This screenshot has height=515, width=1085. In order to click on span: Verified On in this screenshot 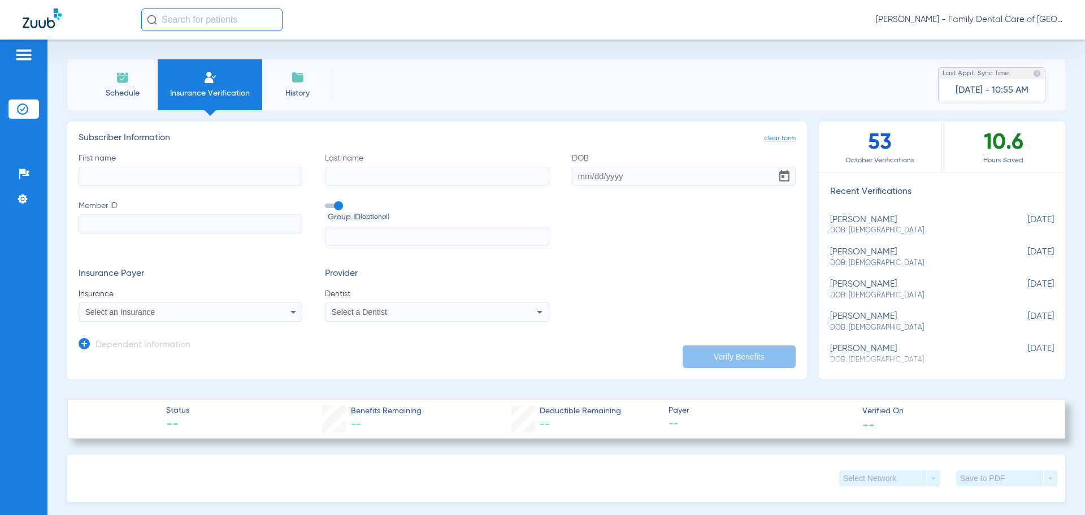, I will do `click(954, 411)`.